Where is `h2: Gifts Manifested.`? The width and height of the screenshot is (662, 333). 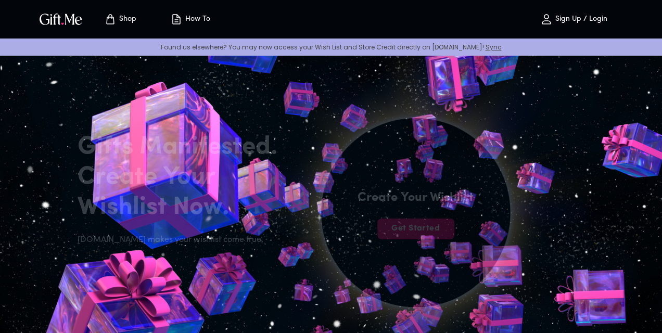 h2: Gifts Manifested. is located at coordinates (186, 147).